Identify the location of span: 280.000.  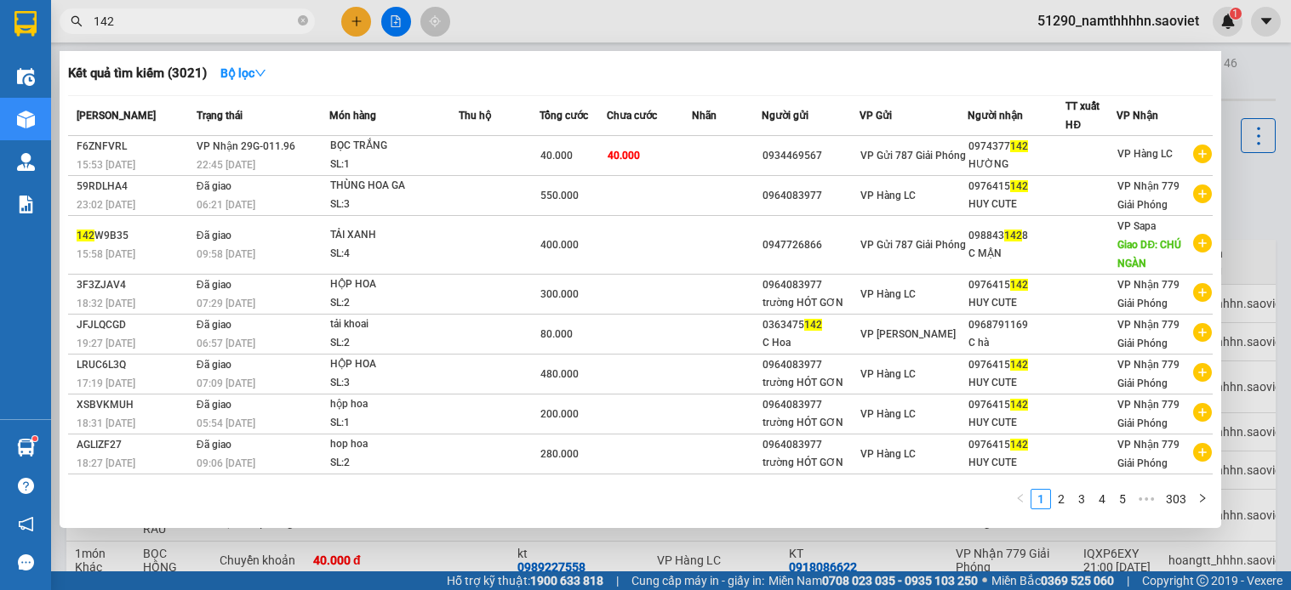
(559, 454).